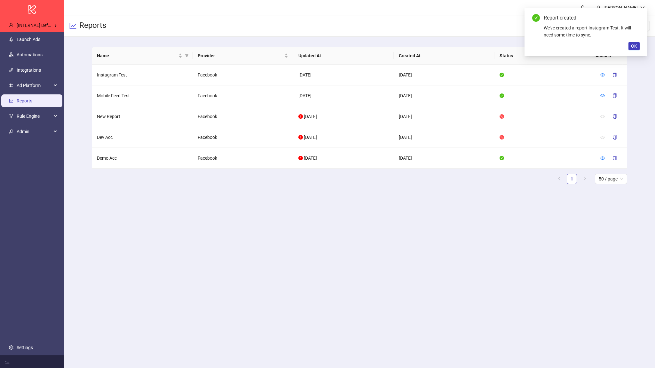  Describe the element at coordinates (634, 46) in the screenshot. I see `button: OK` at that location.